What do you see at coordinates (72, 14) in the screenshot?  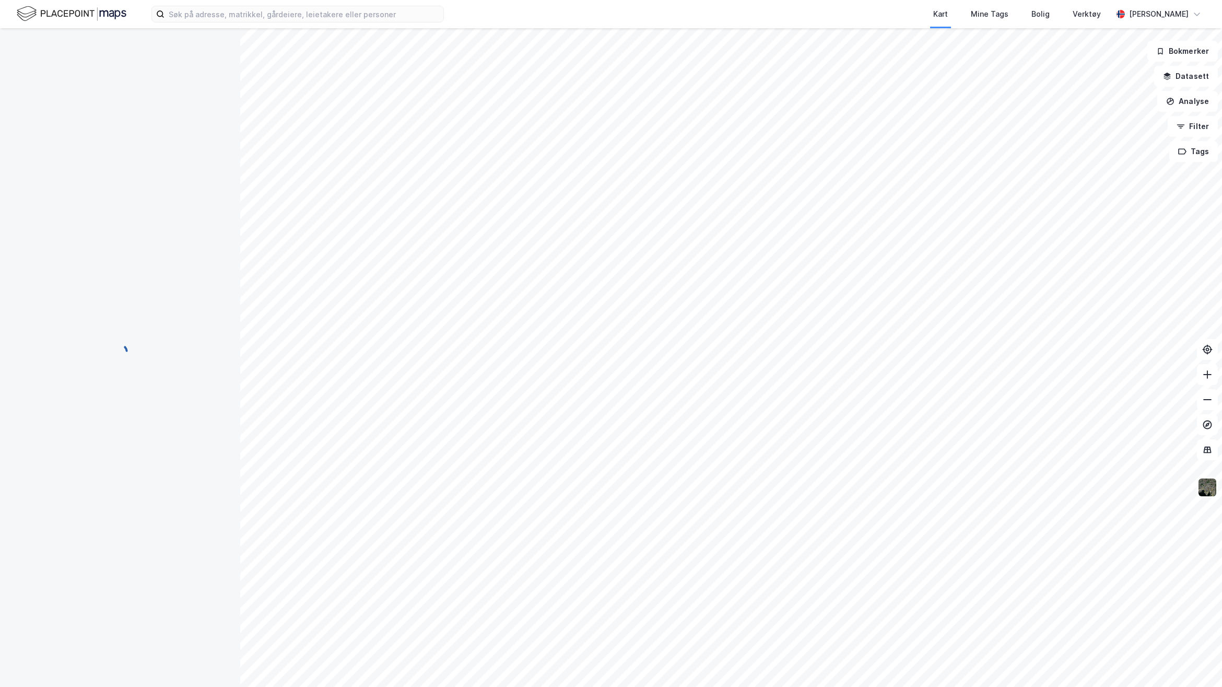 I see `img: logo.f888ab2527a4732fd821a326f86c7f29.svg` at bounding box center [72, 14].